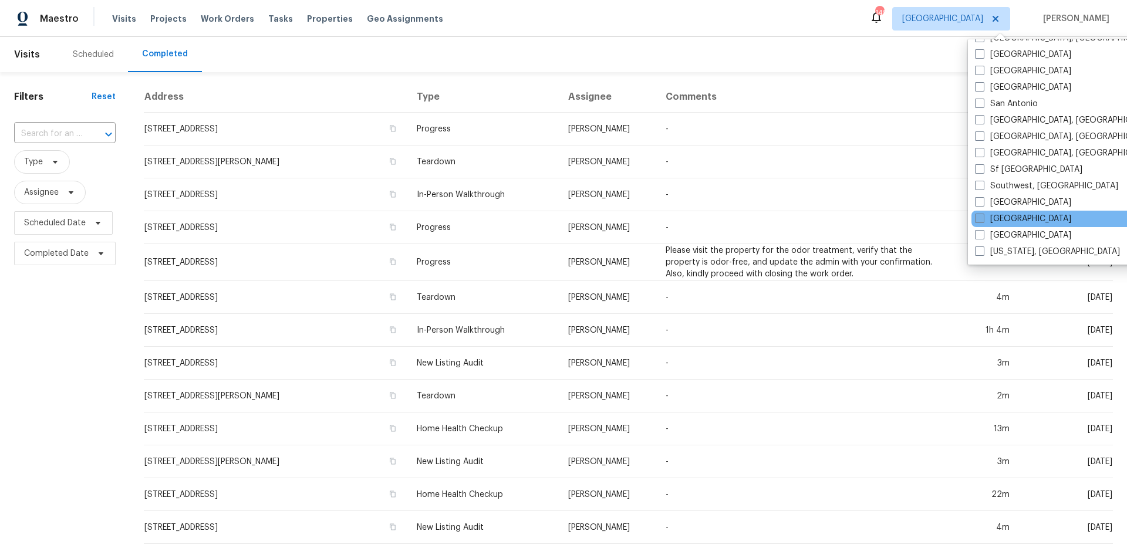 The height and width of the screenshot is (548, 1127). I want to click on span: Scheduled Date, so click(55, 223).